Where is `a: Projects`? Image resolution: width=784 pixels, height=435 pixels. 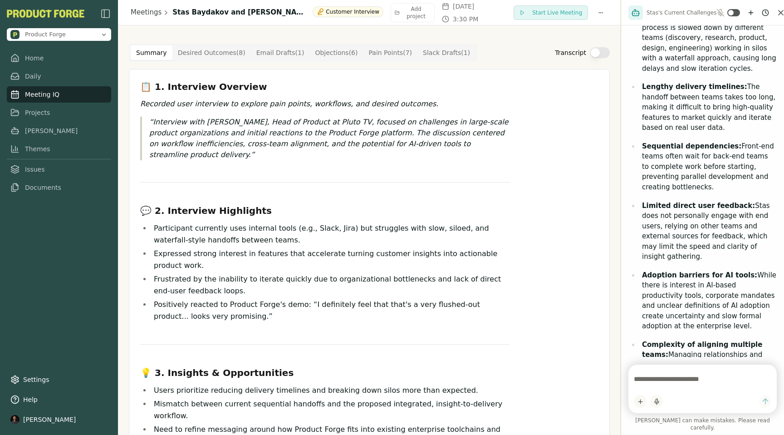 a: Projects is located at coordinates (59, 113).